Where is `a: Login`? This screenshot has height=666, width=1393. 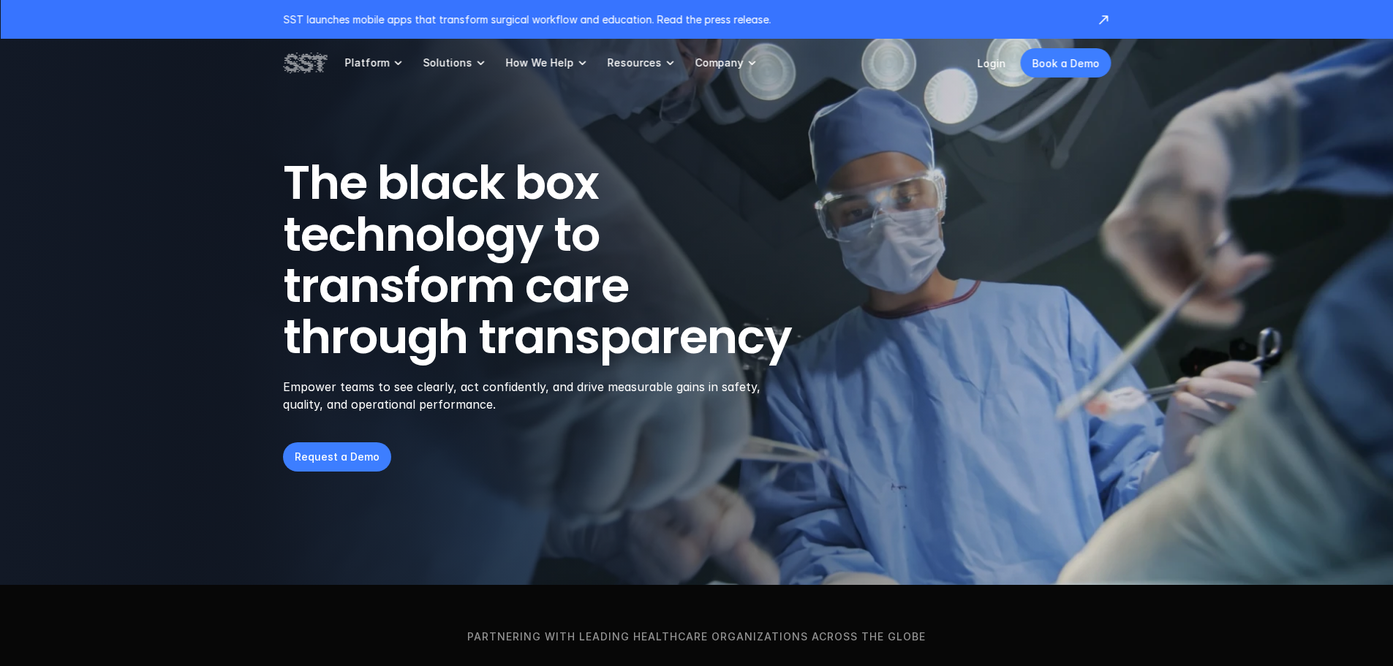
a: Login is located at coordinates (991, 63).